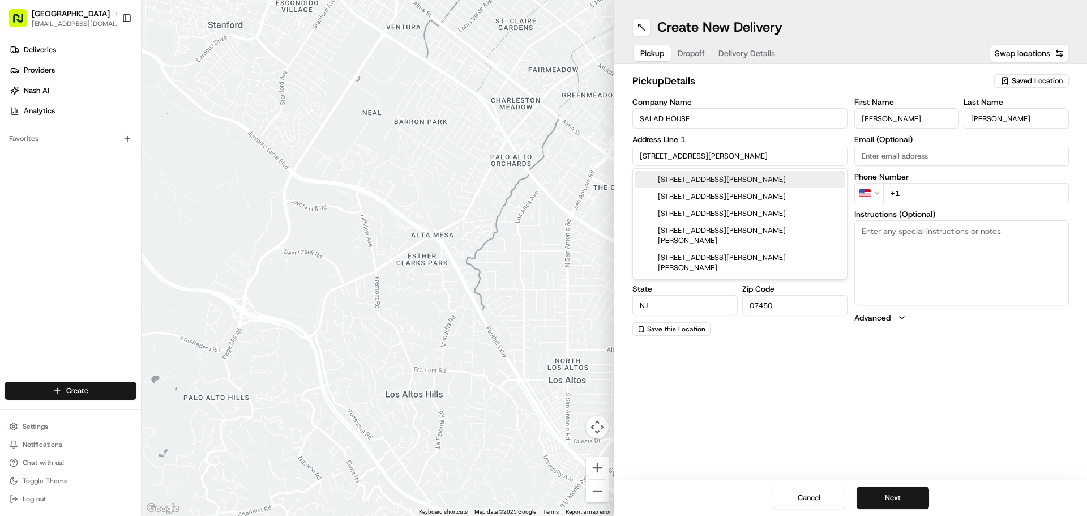  What do you see at coordinates (652, 53) in the screenshot?
I see `span: Pickup` at bounding box center [652, 53].